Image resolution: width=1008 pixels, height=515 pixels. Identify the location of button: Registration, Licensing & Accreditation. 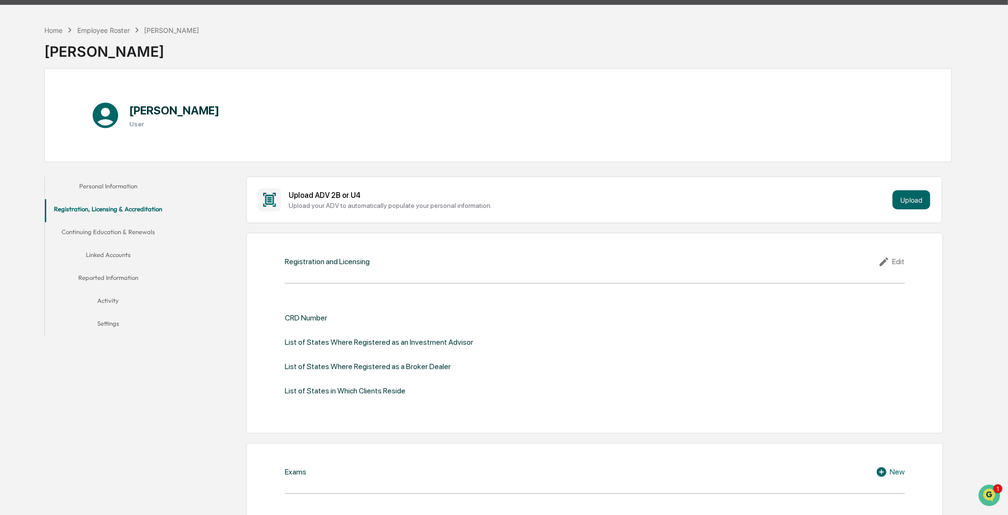
(108, 211).